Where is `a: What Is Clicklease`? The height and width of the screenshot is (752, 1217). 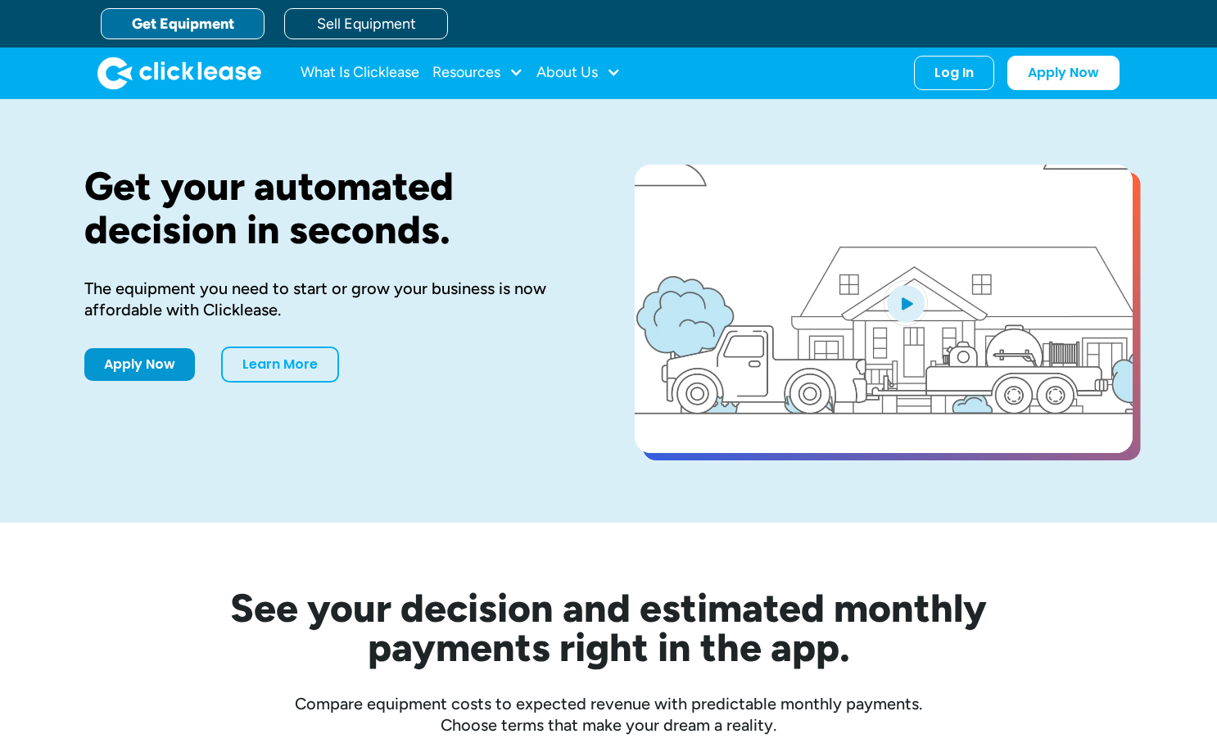 a: What Is Clicklease is located at coordinates (360, 73).